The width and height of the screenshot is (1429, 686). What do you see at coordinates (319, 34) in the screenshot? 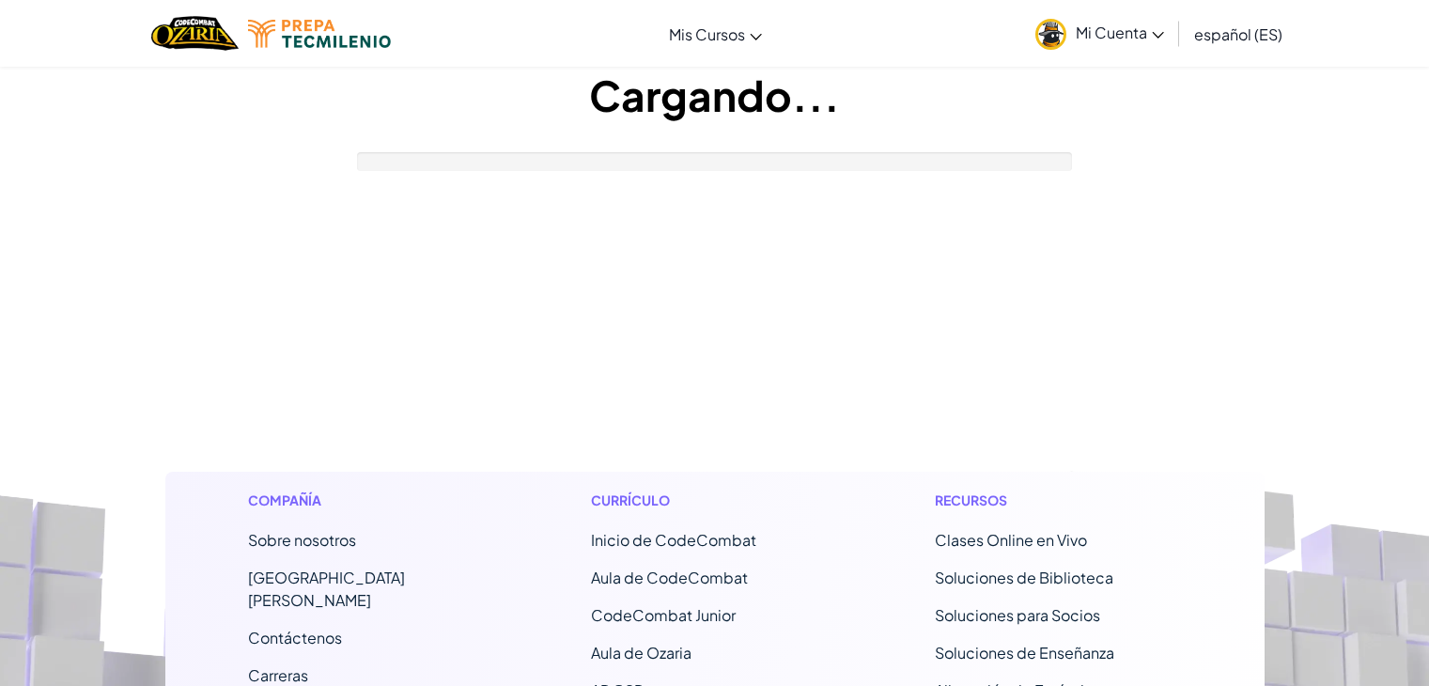
I see `img: Tecmilenio logo` at bounding box center [319, 34].